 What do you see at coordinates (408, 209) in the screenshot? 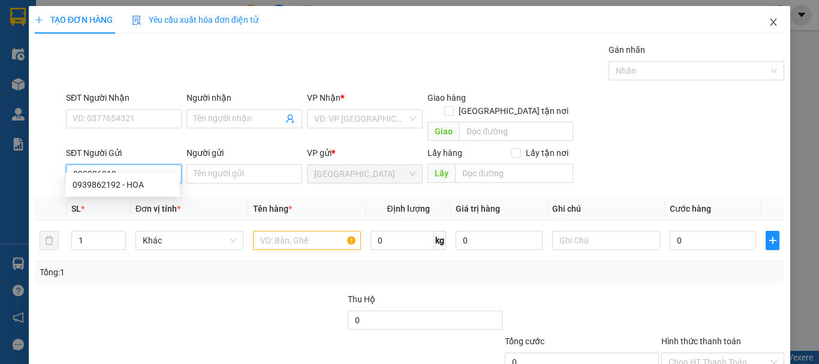
I see `span: Định lượng` at bounding box center [408, 209].